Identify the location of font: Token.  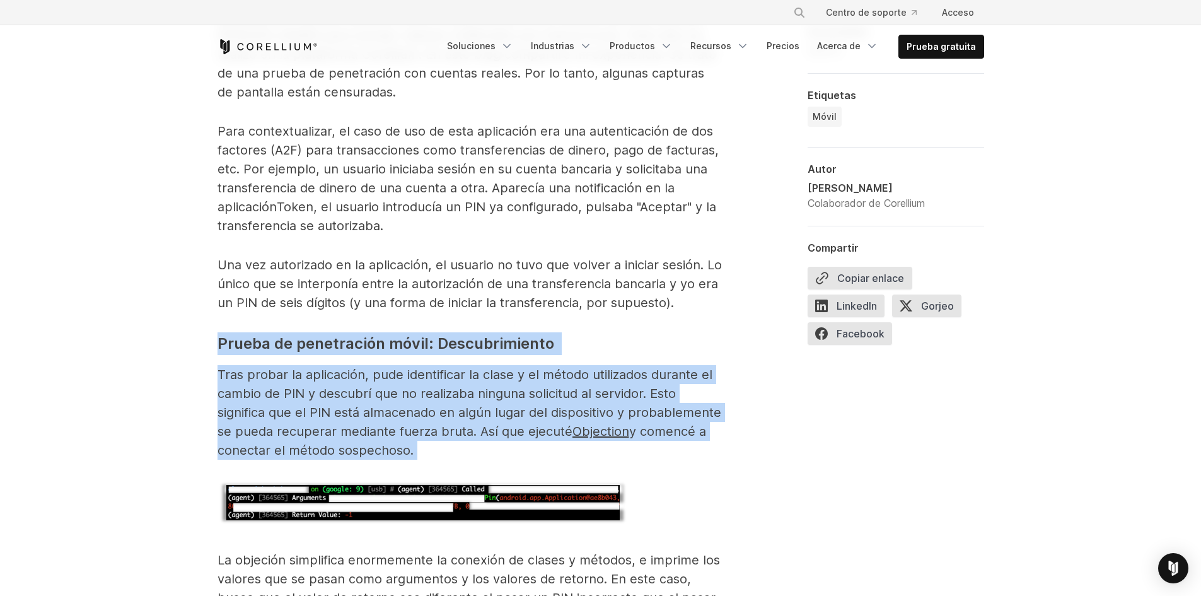
(295, 207).